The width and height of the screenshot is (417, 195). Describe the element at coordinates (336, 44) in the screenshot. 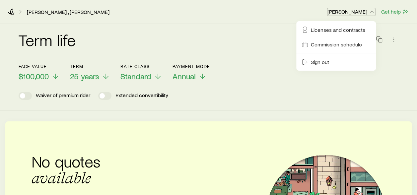

I see `span: Commission schedule` at that location.